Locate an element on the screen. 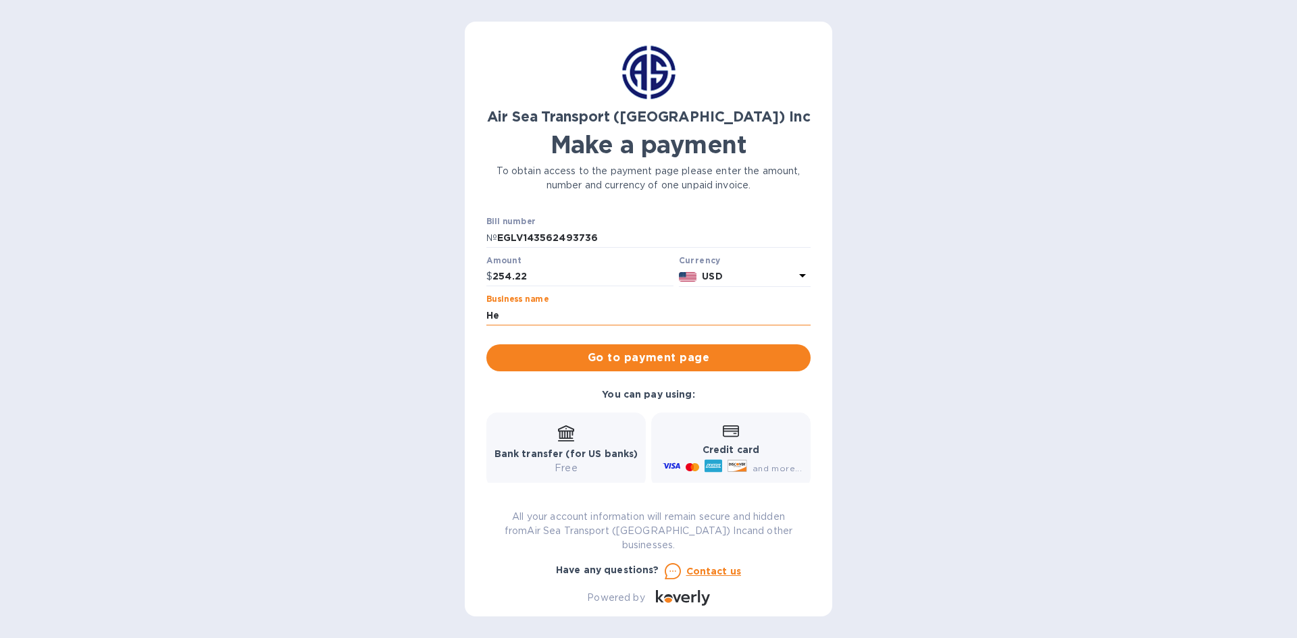 The width and height of the screenshot is (1297, 638). b: Credit card is located at coordinates (731, 450).